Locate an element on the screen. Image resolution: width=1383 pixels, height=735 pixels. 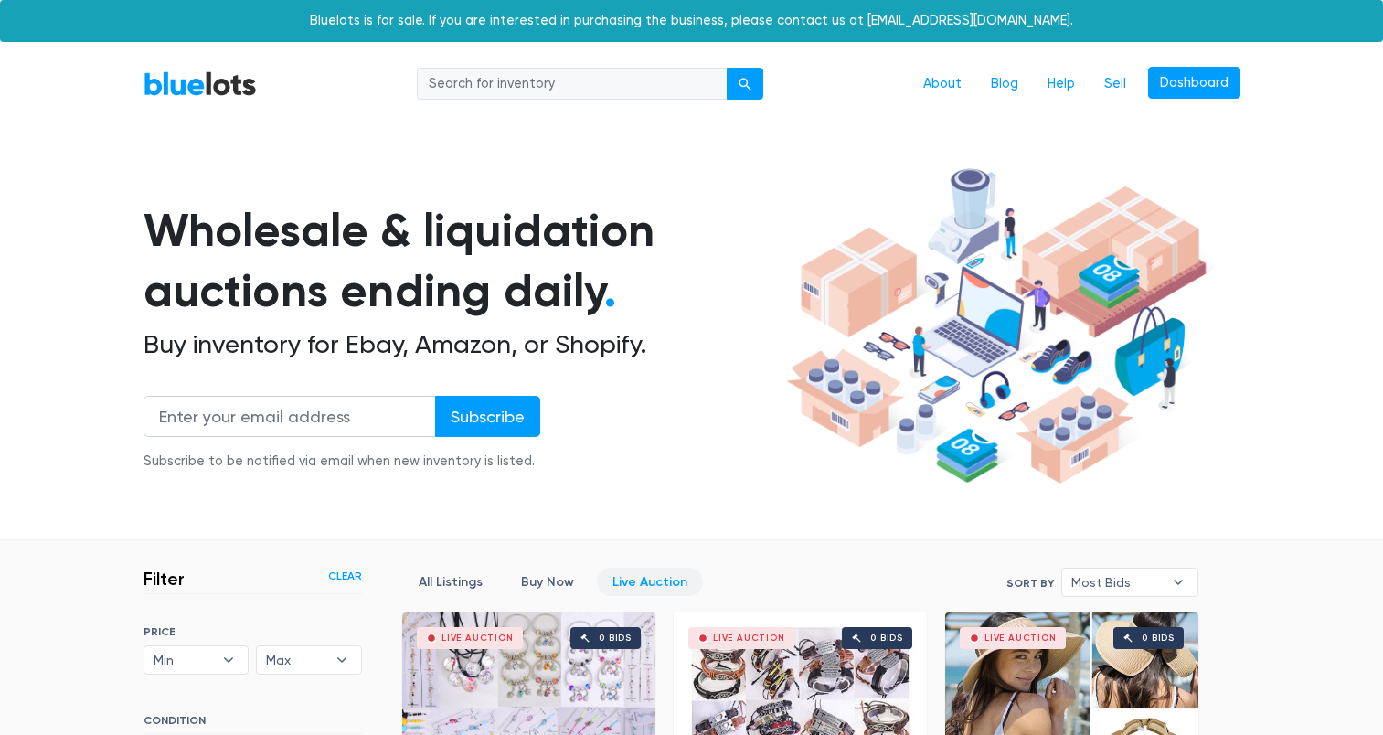
h6: CONDITION is located at coordinates (252, 724).